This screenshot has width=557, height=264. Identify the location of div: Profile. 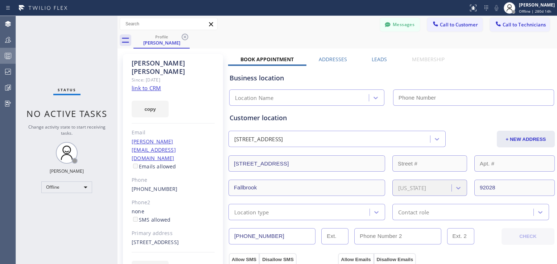
(161, 37).